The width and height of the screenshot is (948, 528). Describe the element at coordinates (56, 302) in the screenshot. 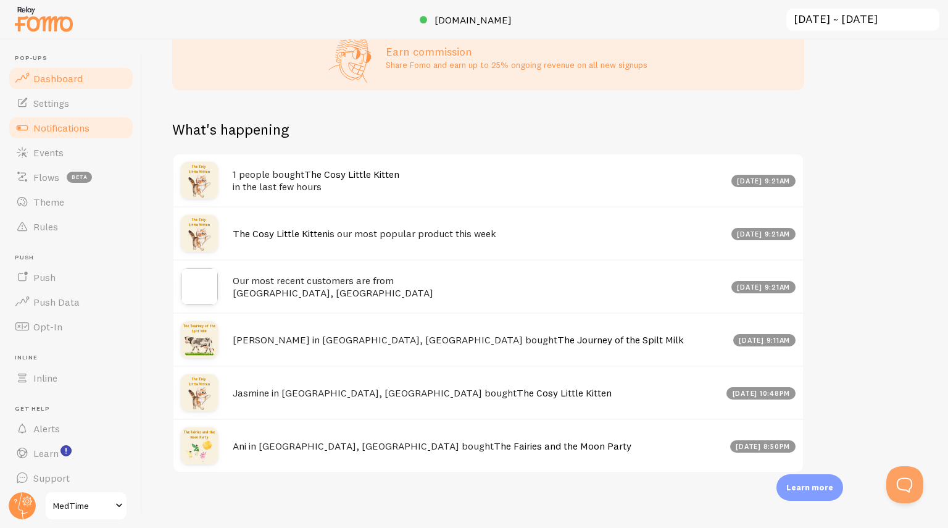

I see `span: Push Data` at that location.